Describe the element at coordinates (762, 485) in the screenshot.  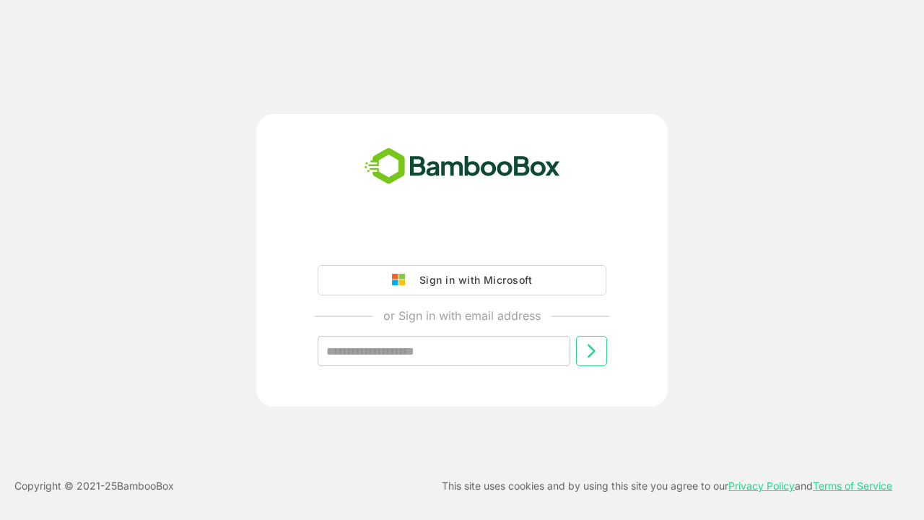
I see `a: Privacy Policy` at that location.